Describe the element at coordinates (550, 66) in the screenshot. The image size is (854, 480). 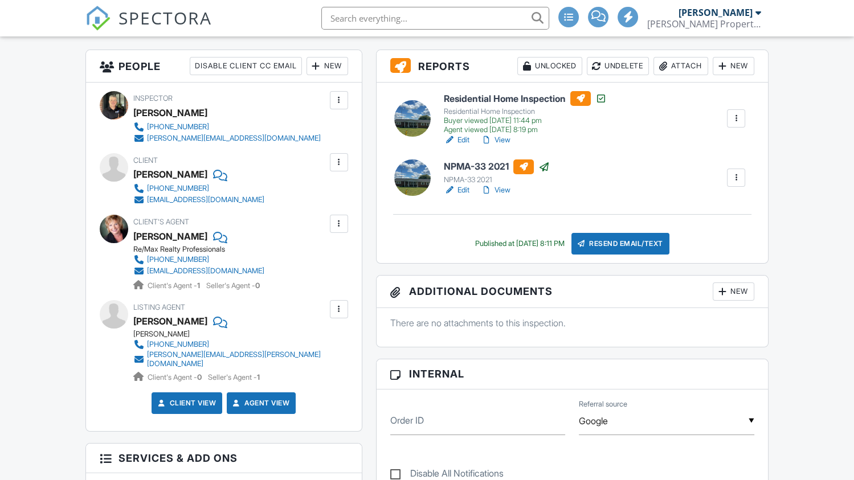
I see `div: Unlocked` at that location.